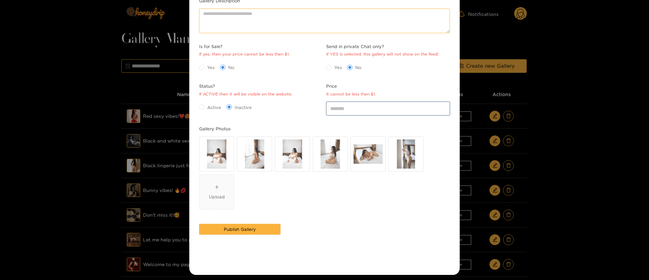 Image resolution: width=649 pixels, height=280 pixels. I want to click on span: Publish Gallery, so click(240, 229).